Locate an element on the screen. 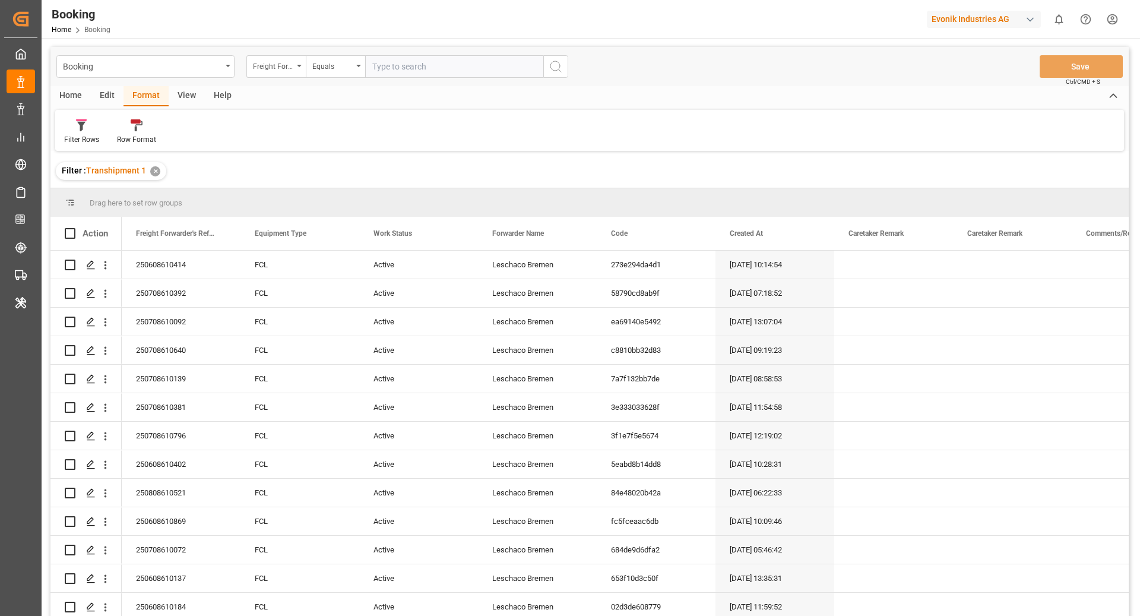 The width and height of the screenshot is (1140, 616). div: 653f10d3c50f is located at coordinates (656, 578).